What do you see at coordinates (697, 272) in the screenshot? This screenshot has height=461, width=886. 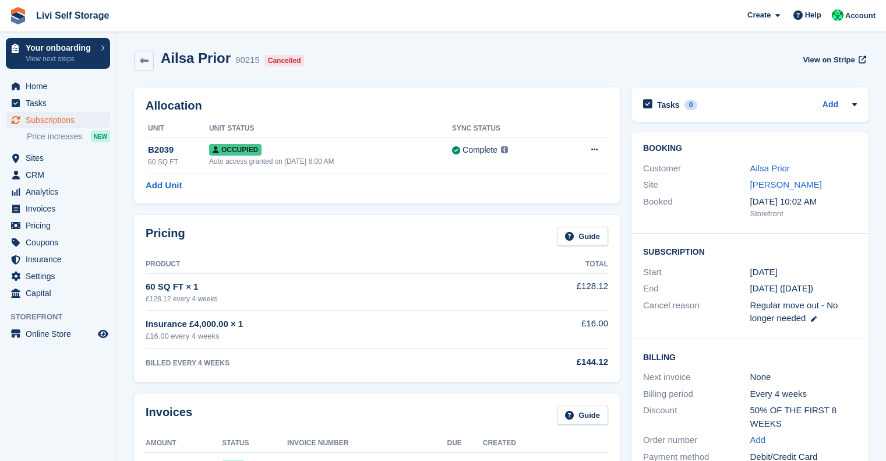 I see `div: Start` at bounding box center [697, 272].